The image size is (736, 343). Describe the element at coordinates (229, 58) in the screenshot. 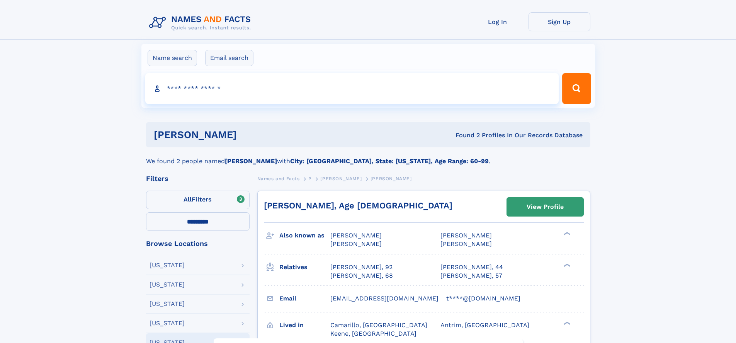

I see `label: Email search` at that location.